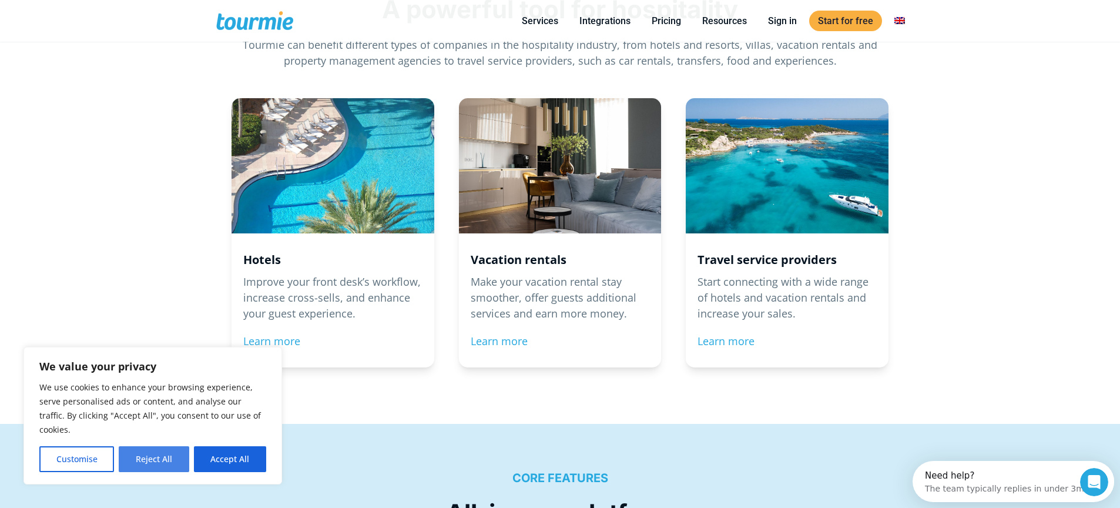  What do you see at coordinates (560, 478) in the screenshot?
I see `h5: CORE FEATURES` at bounding box center [560, 478].